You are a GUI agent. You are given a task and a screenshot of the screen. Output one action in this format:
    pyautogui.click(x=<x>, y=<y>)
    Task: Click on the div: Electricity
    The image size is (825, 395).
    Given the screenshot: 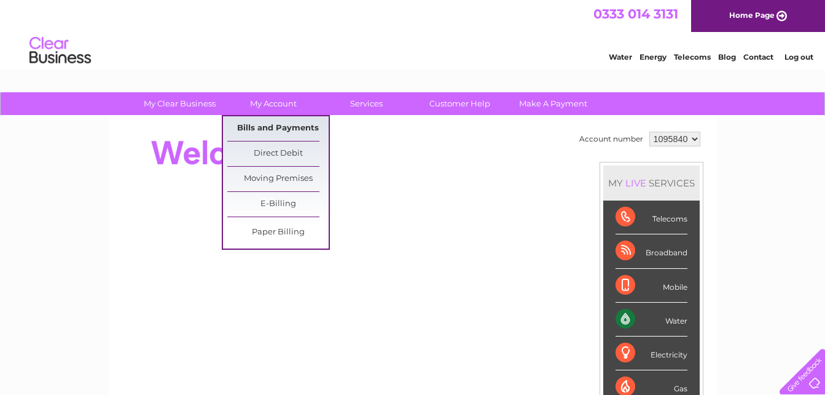 What is the action you would take?
    pyautogui.click(x=651, y=353)
    